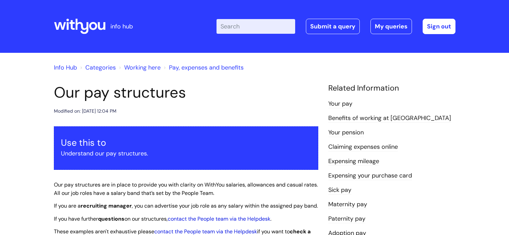  Describe the element at coordinates (203, 68) in the screenshot. I see `li: Pay, expenses and benefits` at that location.